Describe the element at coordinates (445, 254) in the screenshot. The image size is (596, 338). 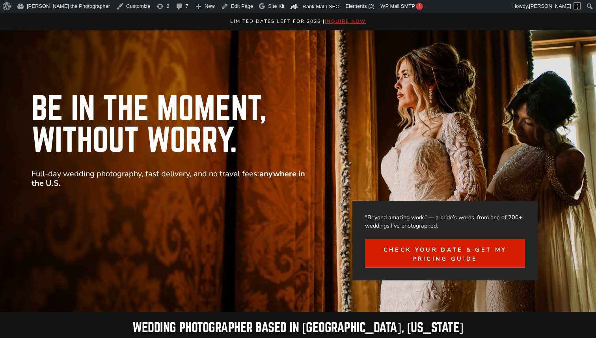
I see `span: Check Your Date & Get My Pricing Guide` at that location.